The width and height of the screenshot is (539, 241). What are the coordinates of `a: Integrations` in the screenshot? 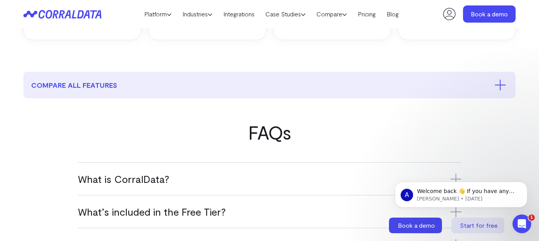 It's located at (239, 14).